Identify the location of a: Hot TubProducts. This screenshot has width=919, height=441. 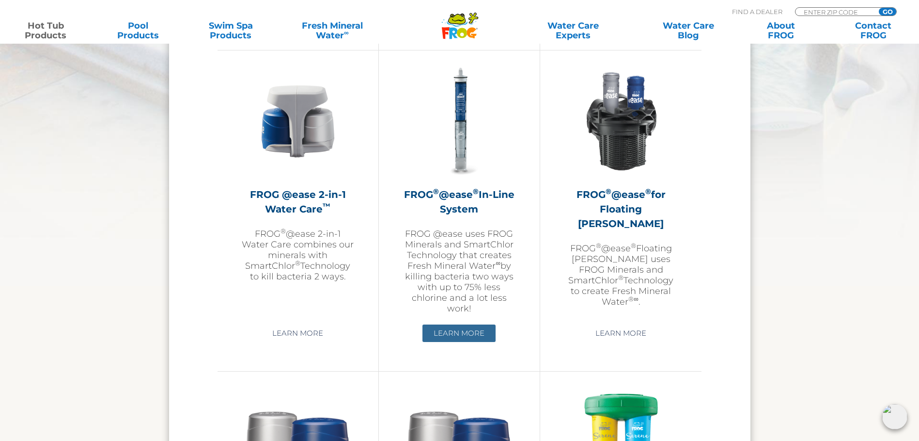
(46, 31).